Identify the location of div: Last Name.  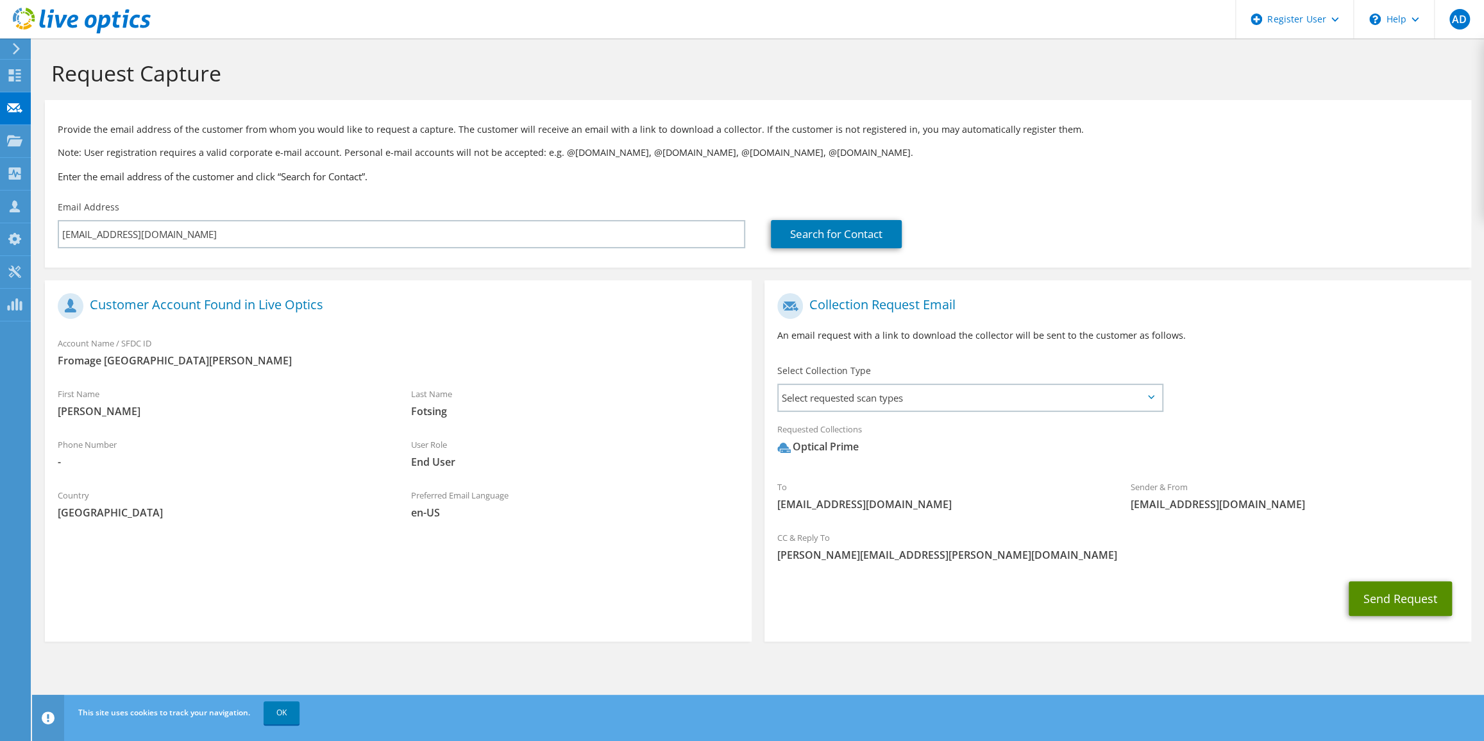
(575, 402).